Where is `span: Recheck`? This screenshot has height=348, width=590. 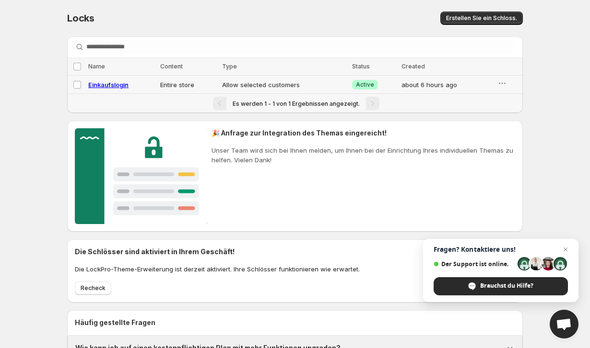
span: Recheck is located at coordinates (93, 289).